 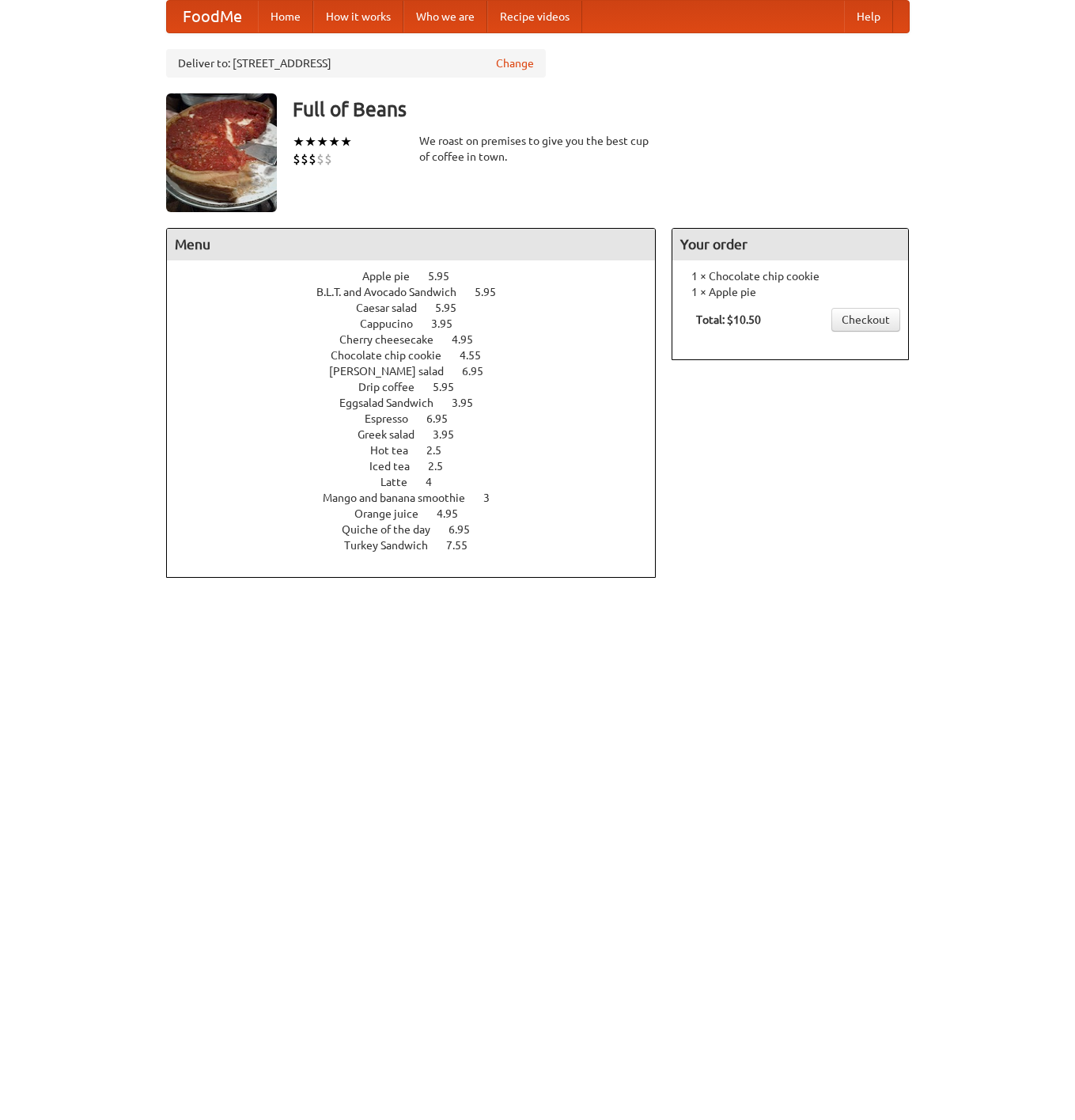 I want to click on a: Cappucino 3.95, so click(x=421, y=324).